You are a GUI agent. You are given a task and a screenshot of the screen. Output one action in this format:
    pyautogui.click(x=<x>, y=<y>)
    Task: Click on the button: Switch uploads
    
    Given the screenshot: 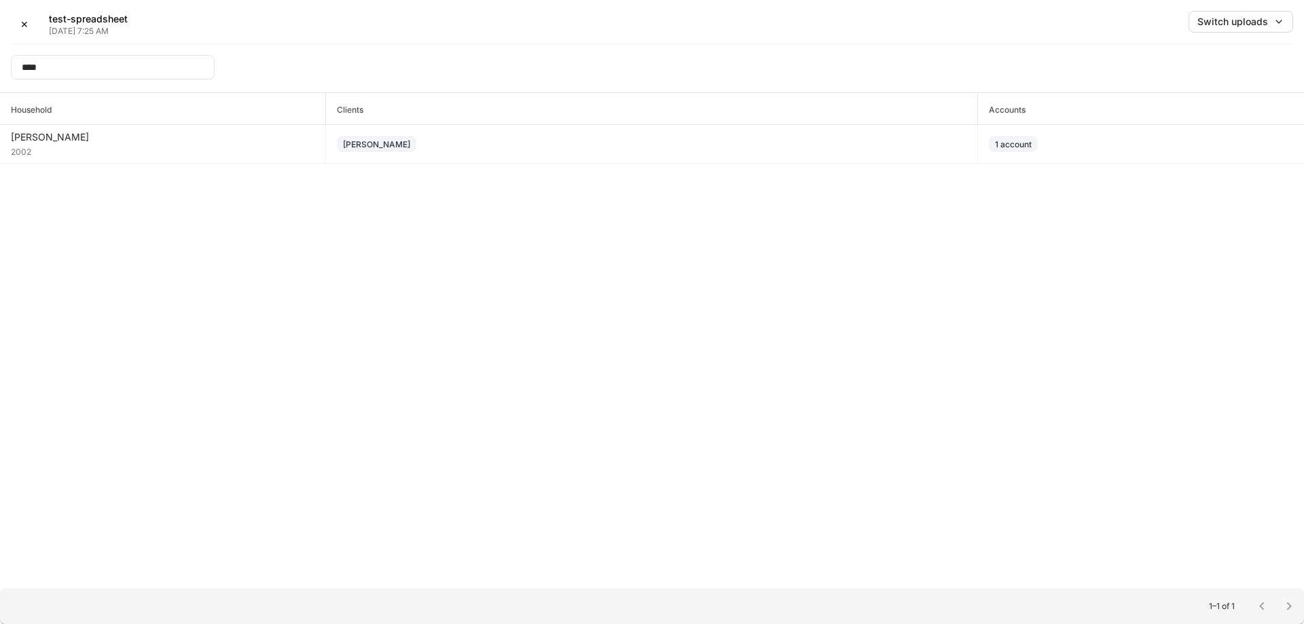 What is the action you would take?
    pyautogui.click(x=1241, y=22)
    